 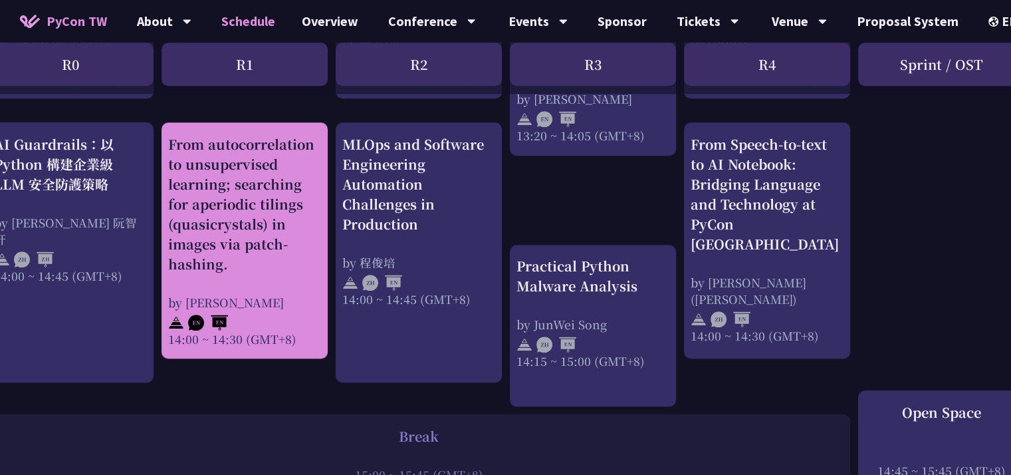 What do you see at coordinates (34, 259) in the screenshot?
I see `img: ZHZH.38617ef.svg` at bounding box center [34, 259].